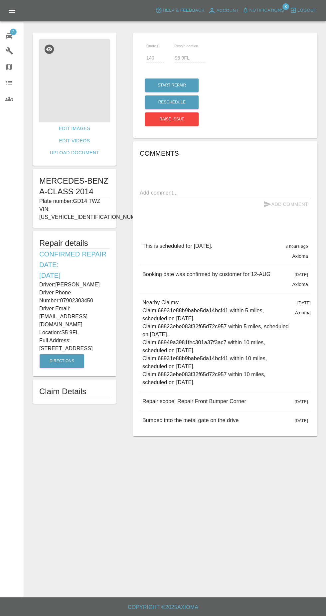 The height and width of the screenshot is (616, 326). Describe the element at coordinates (74, 201) in the screenshot. I see `p: Plate number: GD14 TWZ` at that location.